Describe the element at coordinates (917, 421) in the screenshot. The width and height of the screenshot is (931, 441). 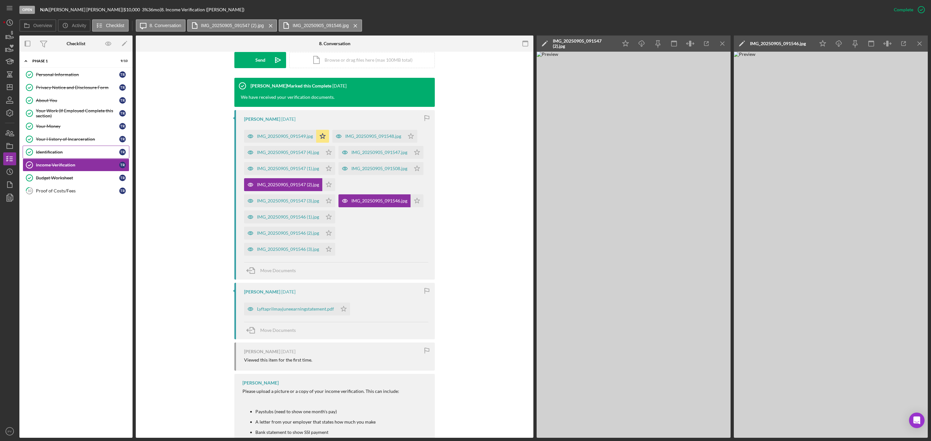
I see `div: Open Intercom Messenger` at that location.